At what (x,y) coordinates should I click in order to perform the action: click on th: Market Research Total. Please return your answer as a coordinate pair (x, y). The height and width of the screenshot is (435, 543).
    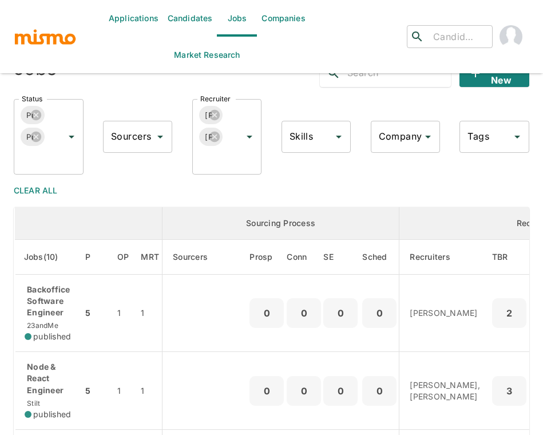
    Looking at the image, I should click on (150, 256).